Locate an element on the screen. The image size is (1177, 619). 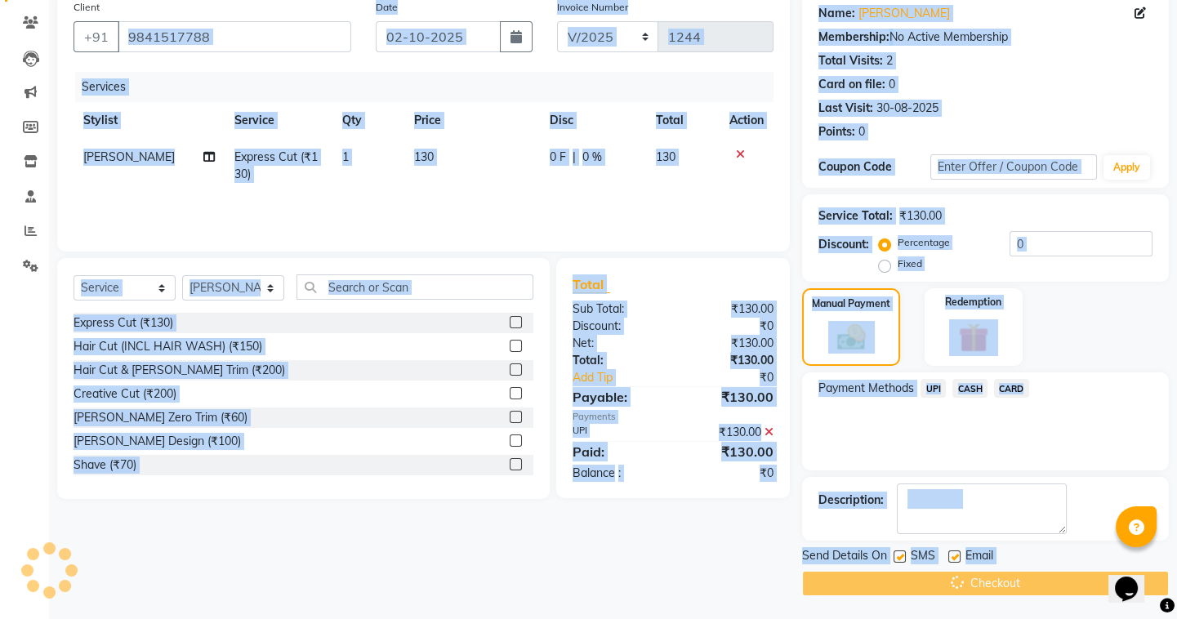
div: Membership: is located at coordinates (854, 37).